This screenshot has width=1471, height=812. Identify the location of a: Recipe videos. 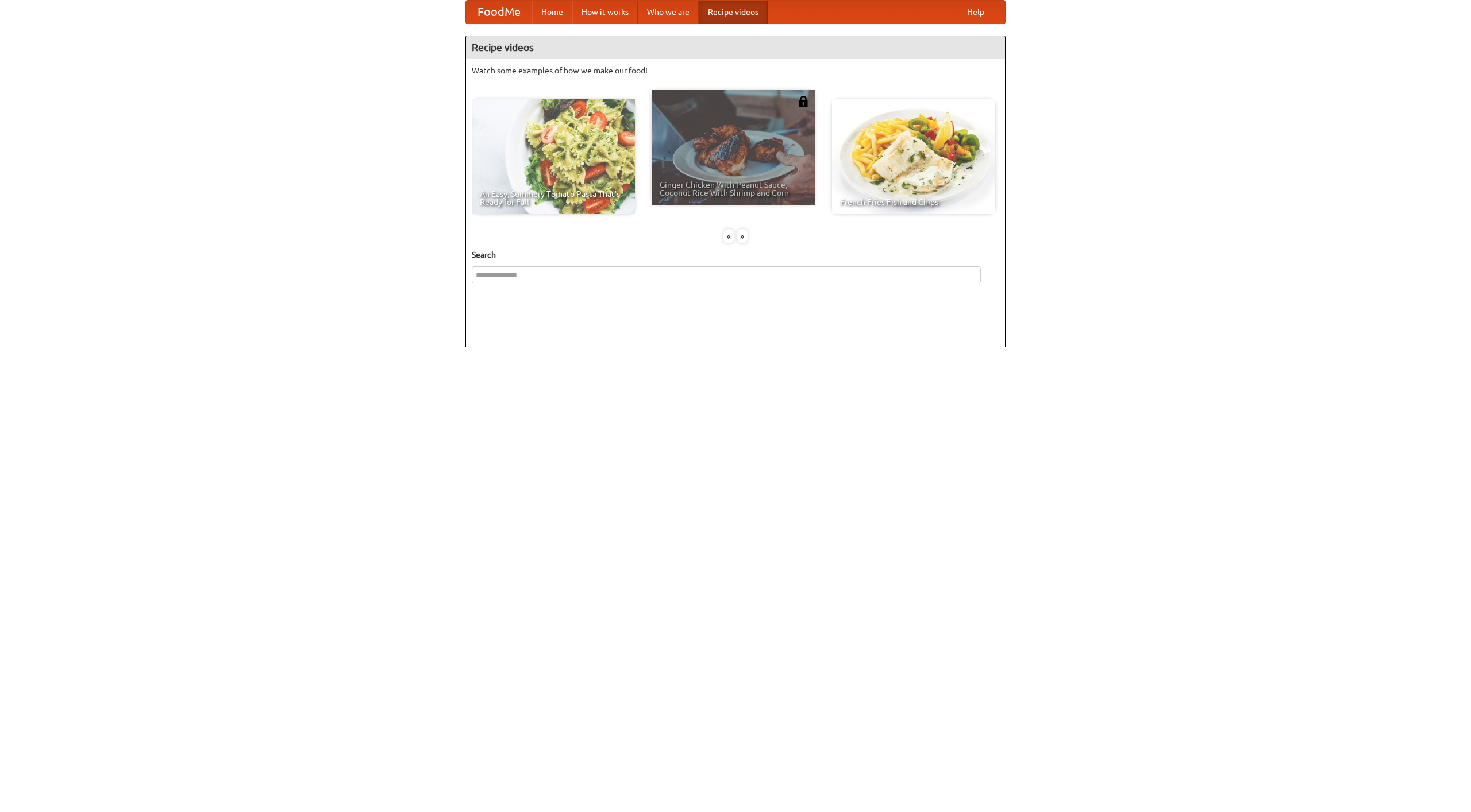
(733, 12).